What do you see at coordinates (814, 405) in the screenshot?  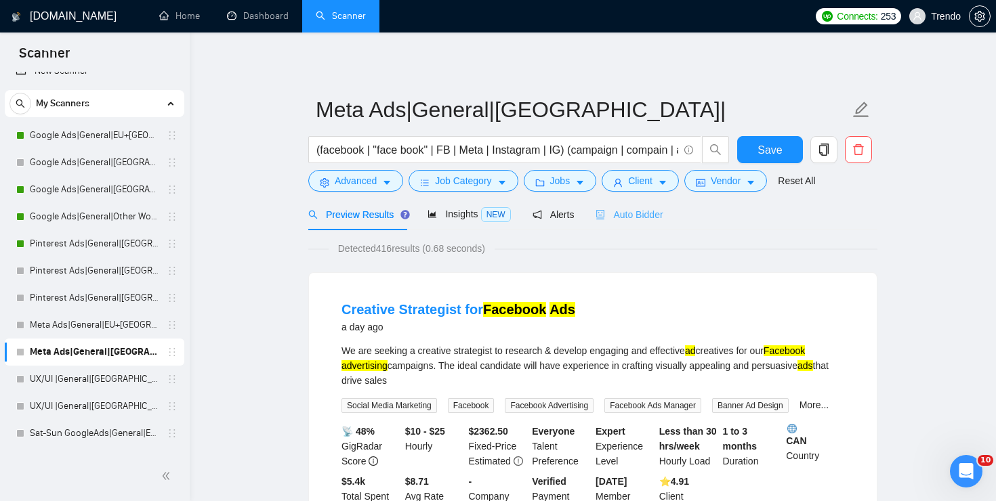 I see `a: More...` at bounding box center [814, 405].